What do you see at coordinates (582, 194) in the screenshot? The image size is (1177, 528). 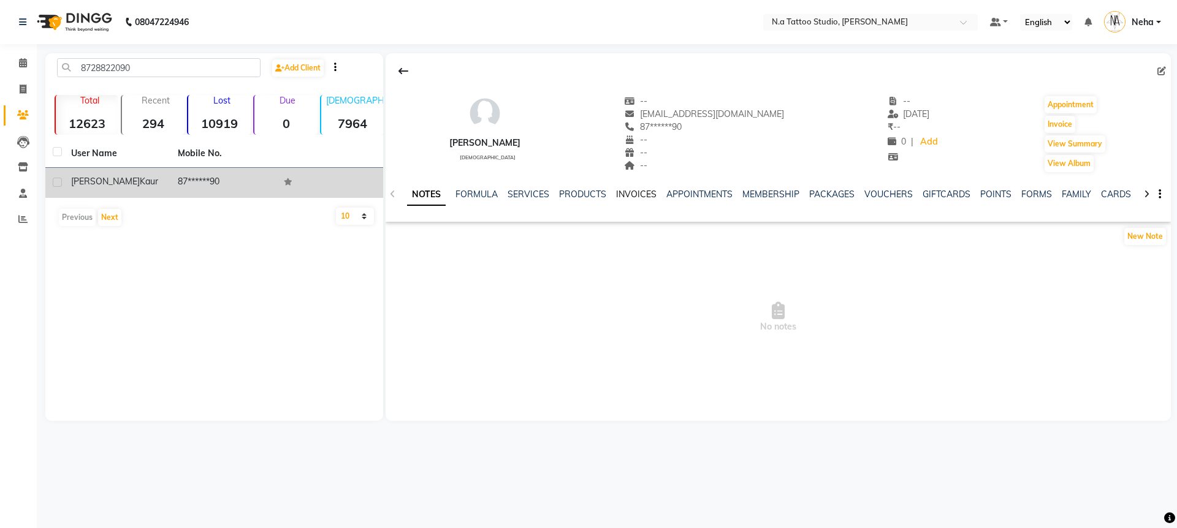 I see `a: PRODUCTS` at bounding box center [582, 194].